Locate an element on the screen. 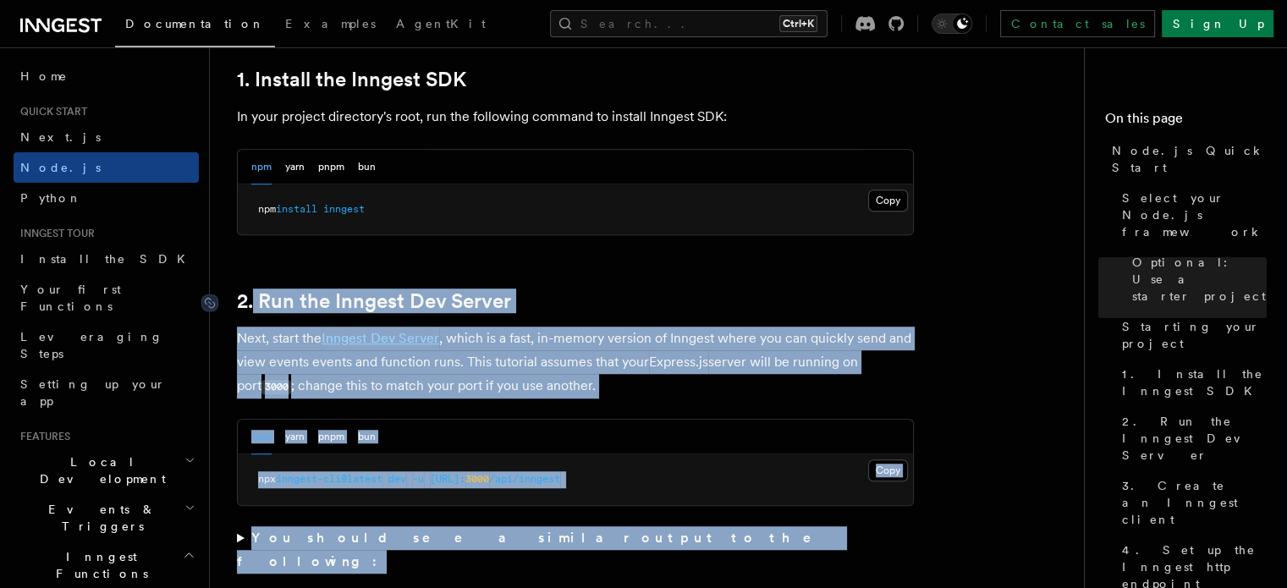 Image resolution: width=1287 pixels, height=588 pixels. span: Features is located at coordinates (41, 437).